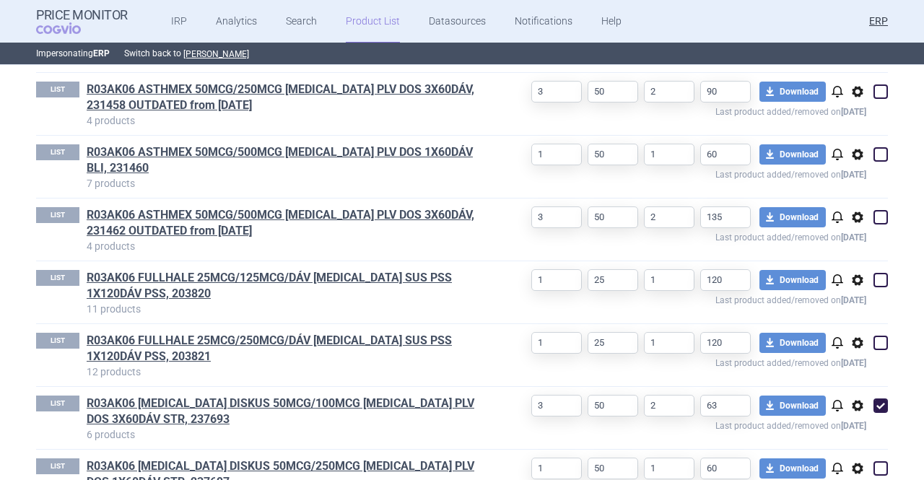  I want to click on h1: R03AK06 ASTHMEX 50MCG/500MCG INH PLV DOS 3X60DÁV, 231462 OUTDATED from 6.9.2025, so click(287, 223).